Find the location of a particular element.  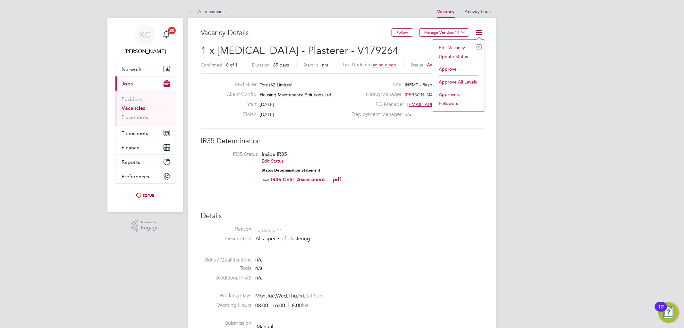

a: Powered byEngage is located at coordinates (145, 226).